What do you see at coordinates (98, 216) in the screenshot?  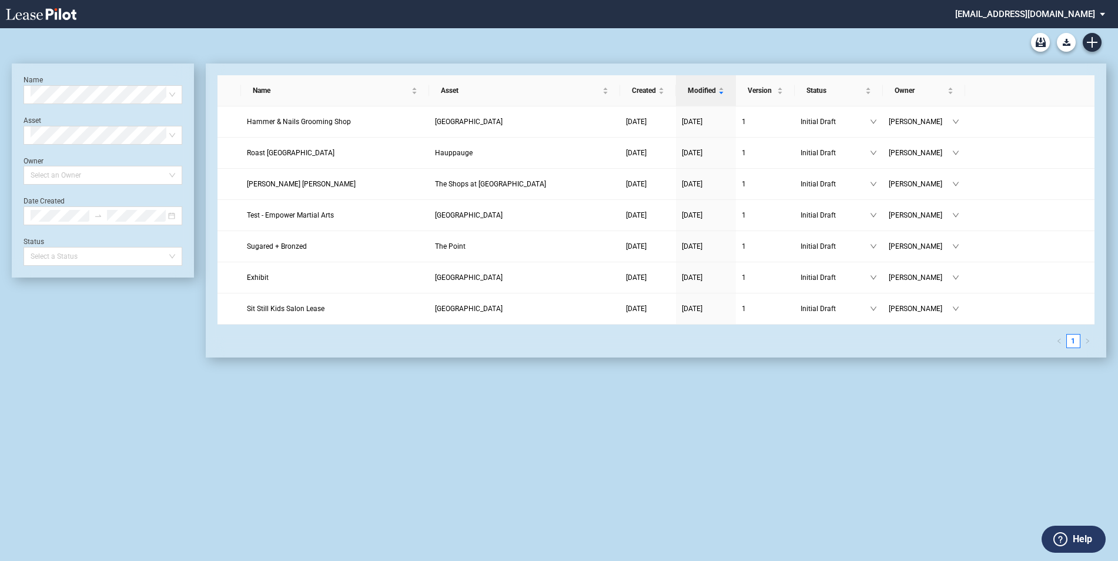 I see `span: swap-right` at bounding box center [98, 216].